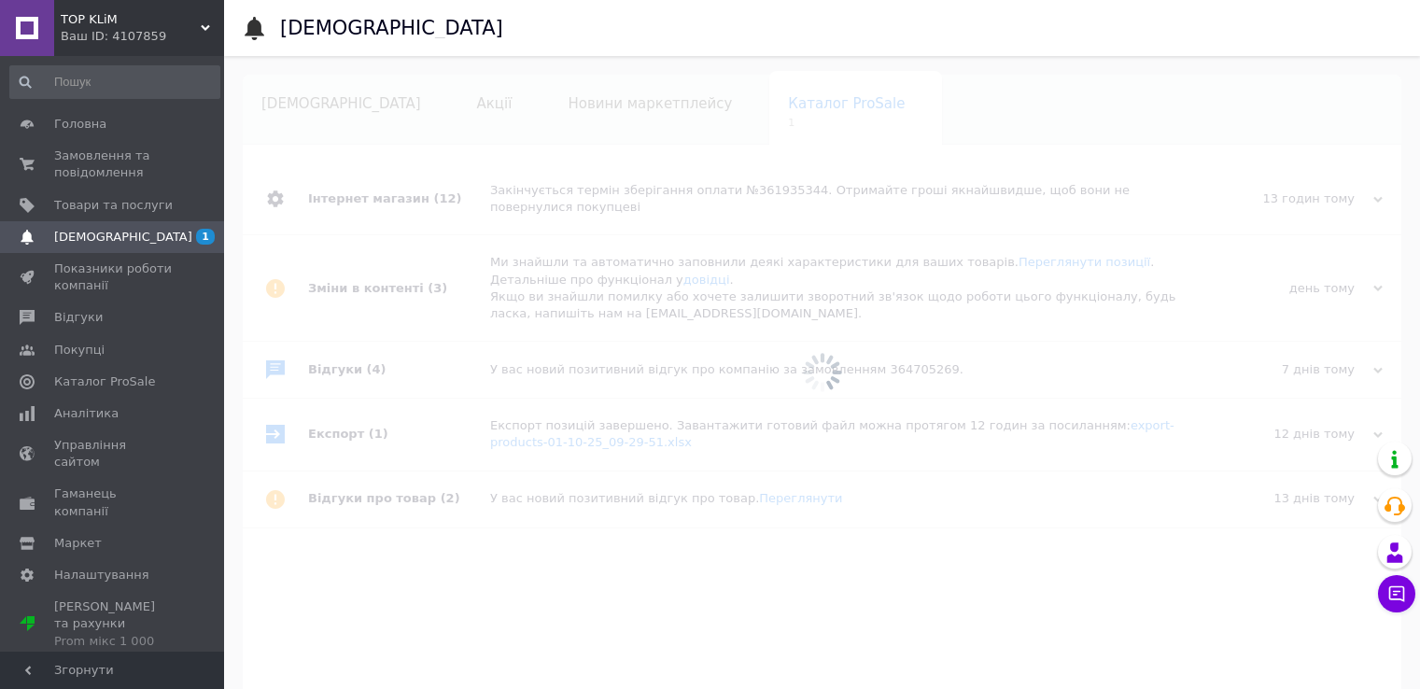 This screenshot has width=1420, height=689. Describe the element at coordinates (113, 164) in the screenshot. I see `span: Замовлення та повідомлення` at that location.